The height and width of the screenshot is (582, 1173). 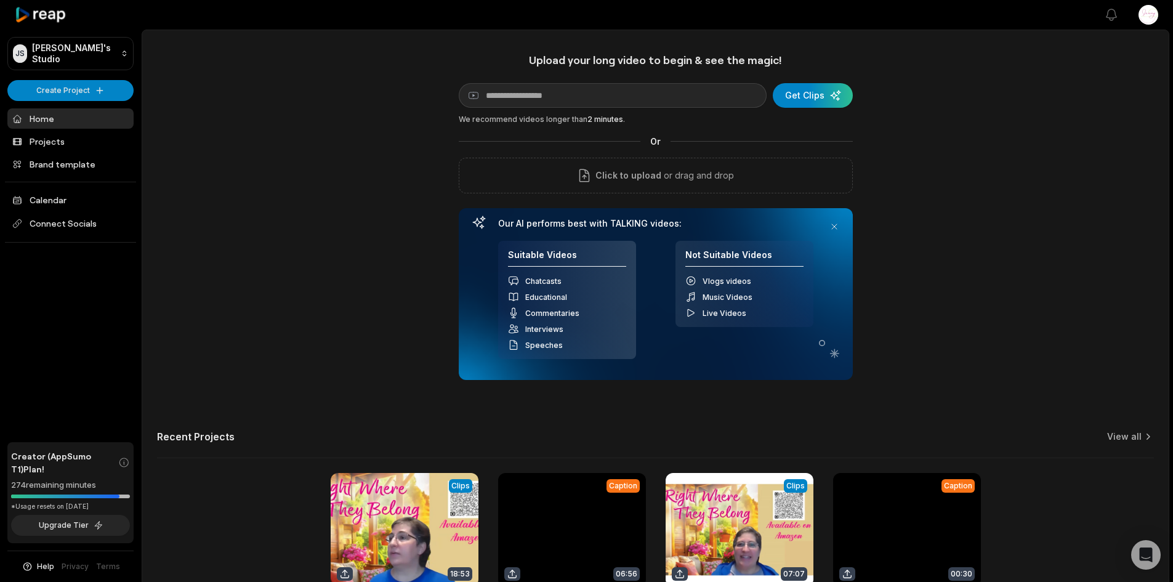 What do you see at coordinates (628, 175) in the screenshot?
I see `span: Click to upload` at bounding box center [628, 175].